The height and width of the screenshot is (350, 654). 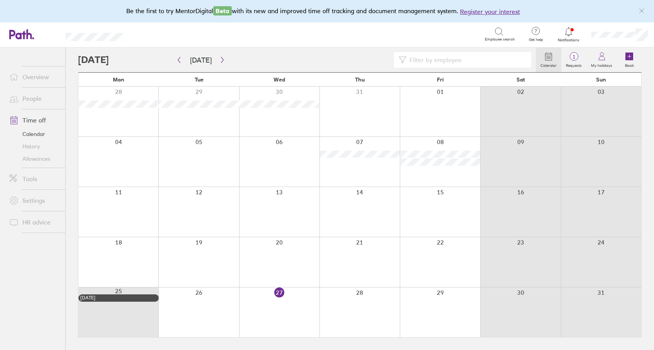 What do you see at coordinates (574, 65) in the screenshot?
I see `label: Requests` at bounding box center [574, 65].